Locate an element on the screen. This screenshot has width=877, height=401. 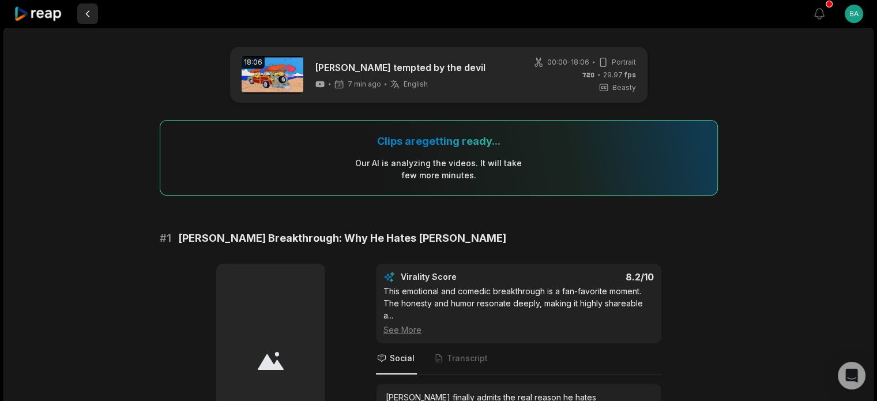
span: Portrait is located at coordinates (624, 62).